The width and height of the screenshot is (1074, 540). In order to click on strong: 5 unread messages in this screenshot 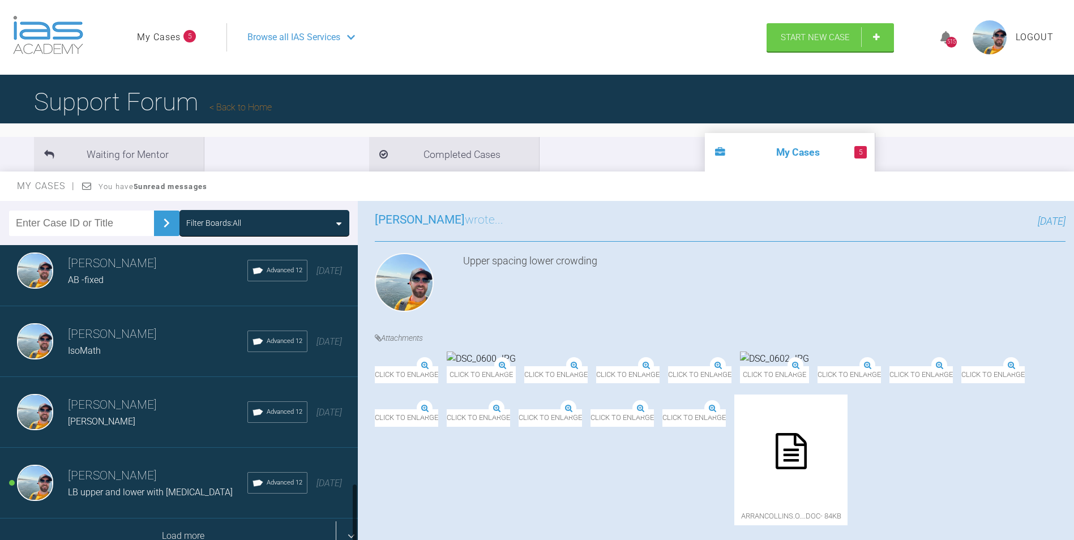, I will do `click(170, 186)`.